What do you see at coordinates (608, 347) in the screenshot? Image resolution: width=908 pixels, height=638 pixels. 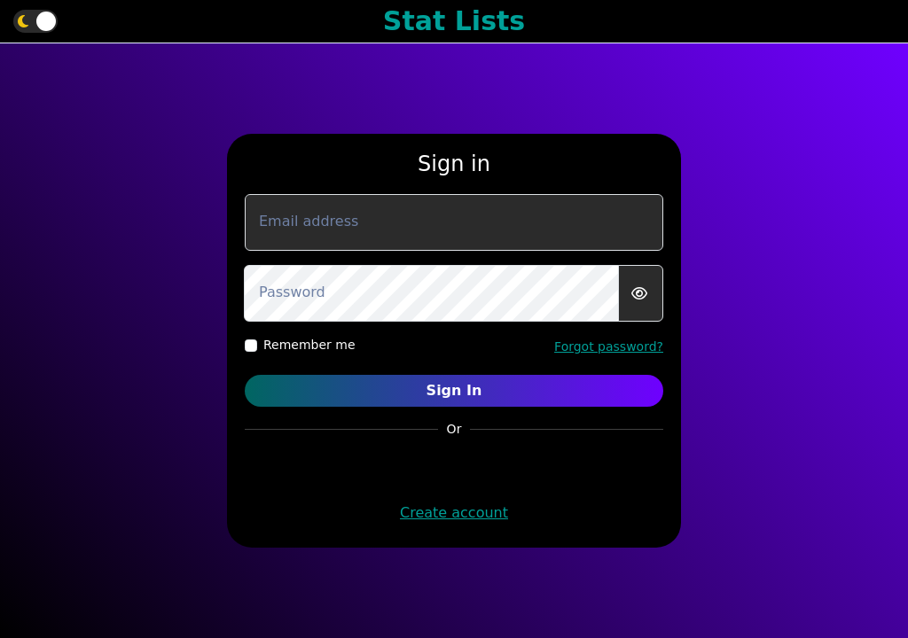 I see `a: Forgot password?` at bounding box center [608, 347].